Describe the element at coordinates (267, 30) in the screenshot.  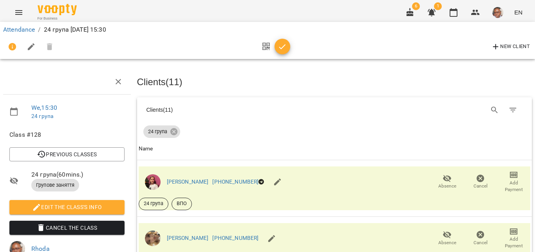
I see `nav: breadcrumb` at that location.